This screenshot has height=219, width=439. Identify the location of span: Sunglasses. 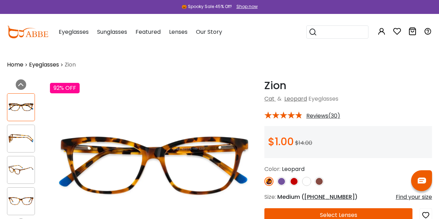
(112, 32).